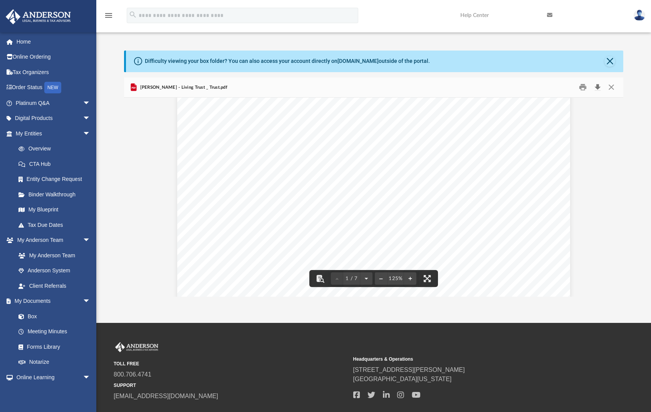 Image resolution: width=651 pixels, height=412 pixels. I want to click on span: Owner, so click(517, 122).